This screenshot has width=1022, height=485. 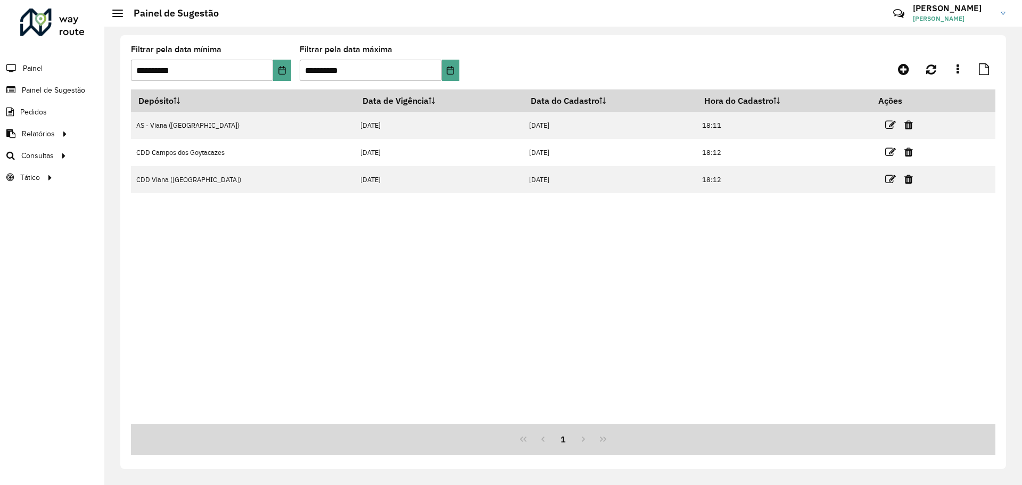 What do you see at coordinates (38, 134) in the screenshot?
I see `span: Relatórios` at bounding box center [38, 134].